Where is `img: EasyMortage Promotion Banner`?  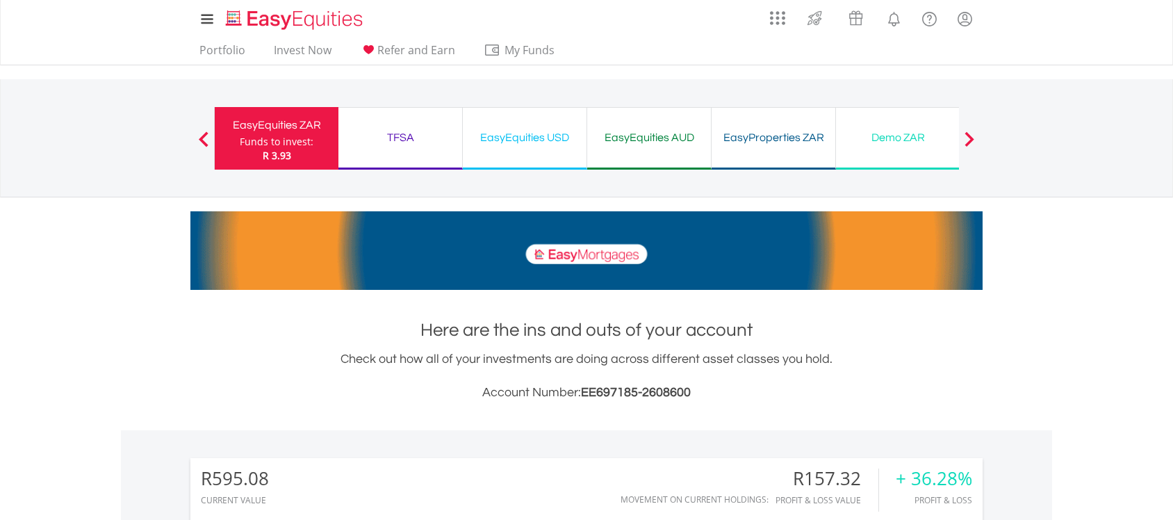 img: EasyMortage Promotion Banner is located at coordinates (587, 250).